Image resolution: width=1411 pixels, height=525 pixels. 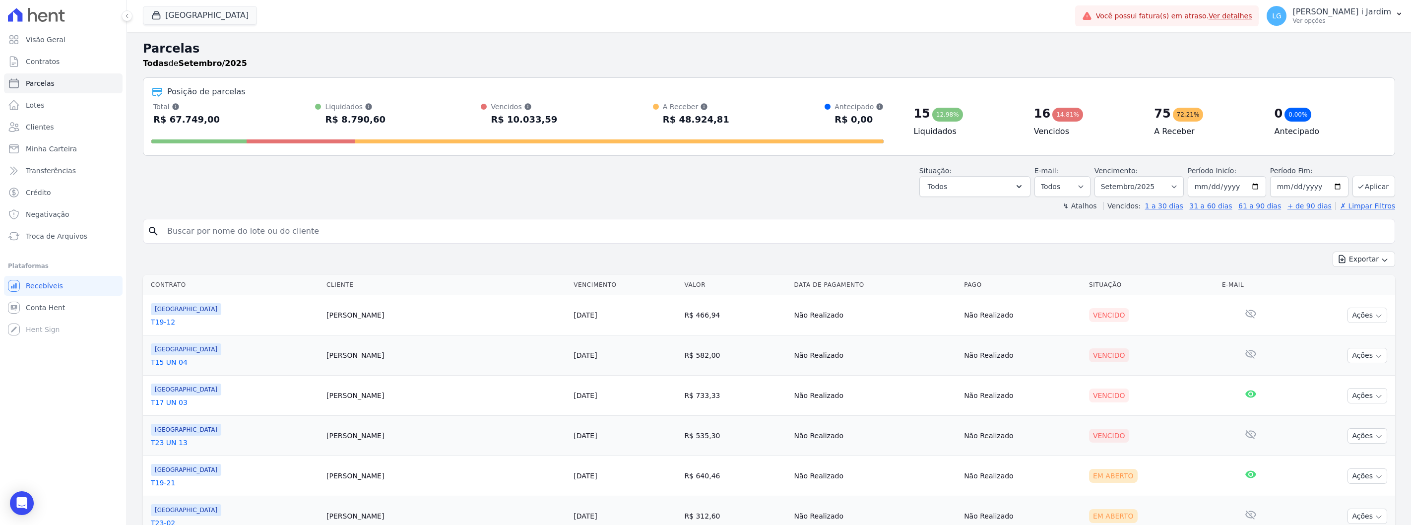 What do you see at coordinates (235, 483) in the screenshot?
I see `a: T19-21` at bounding box center [235, 483].